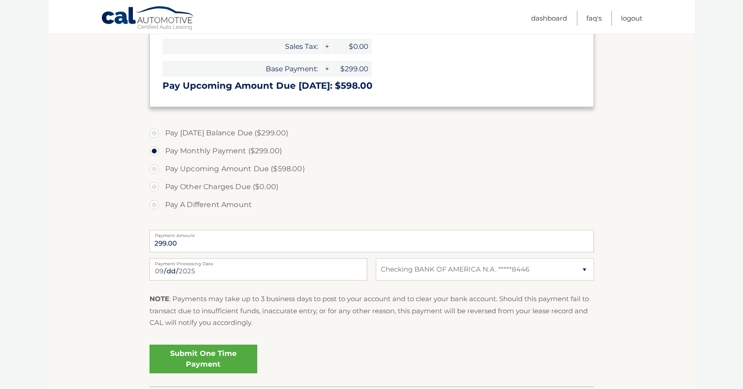  Describe the element at coordinates (372, 187) in the screenshot. I see `label: Pay Other Charges Due ($0.00)` at that location.